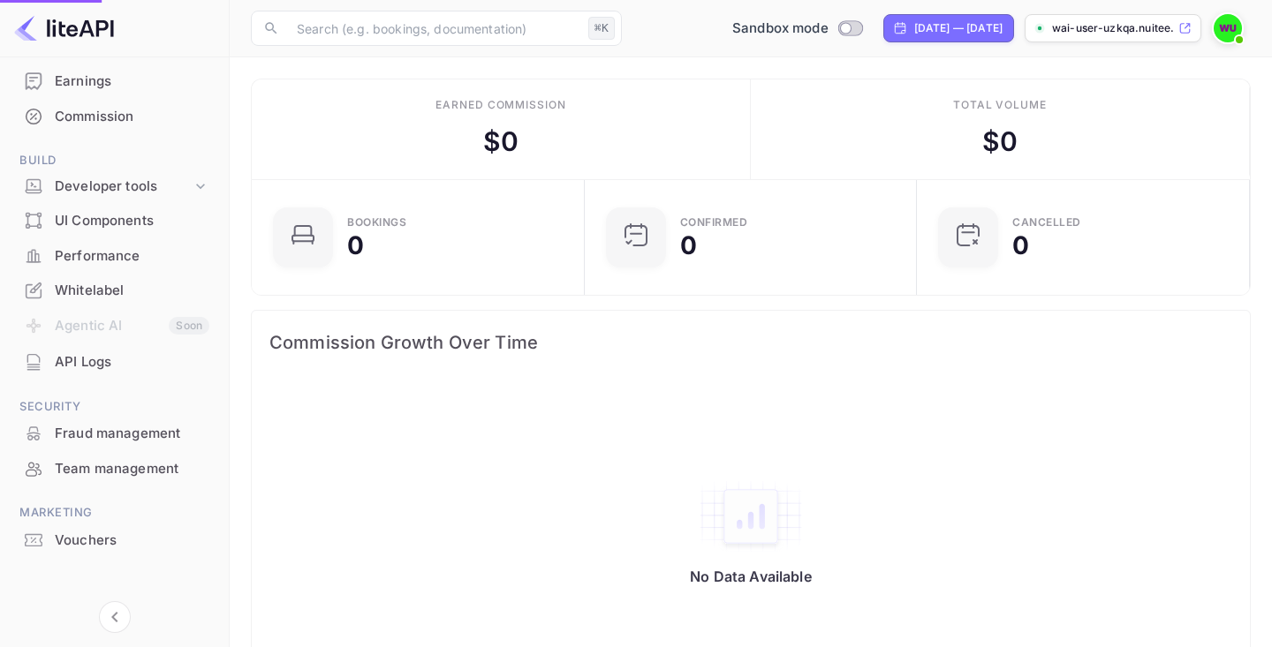 This screenshot has height=647, width=1272. I want to click on div: Bookings, so click(376, 223).